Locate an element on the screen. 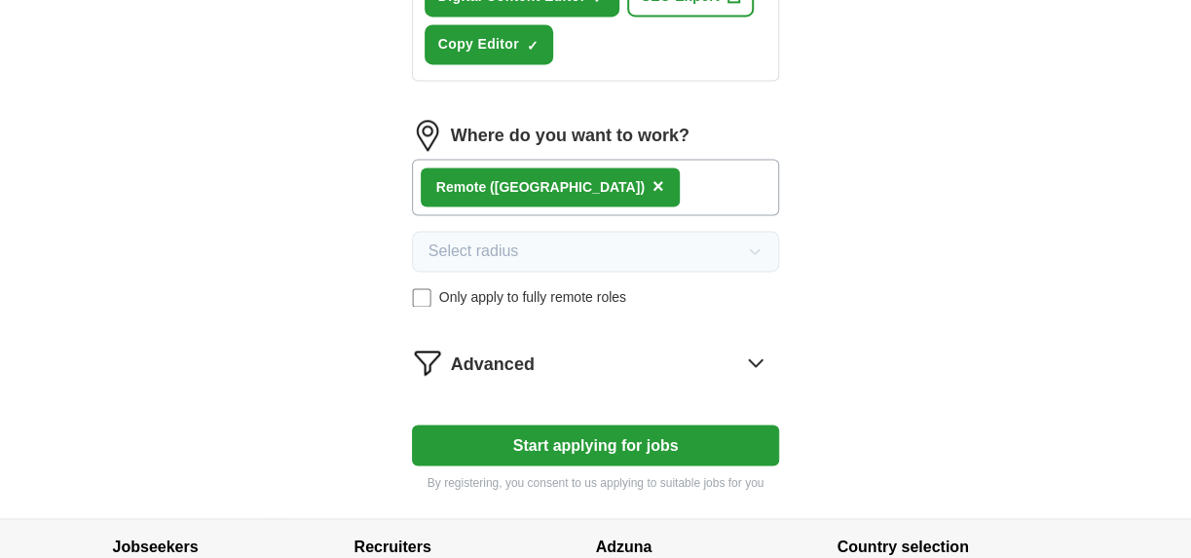 The height and width of the screenshot is (558, 1191). button: Select radius is located at coordinates (596, 251).